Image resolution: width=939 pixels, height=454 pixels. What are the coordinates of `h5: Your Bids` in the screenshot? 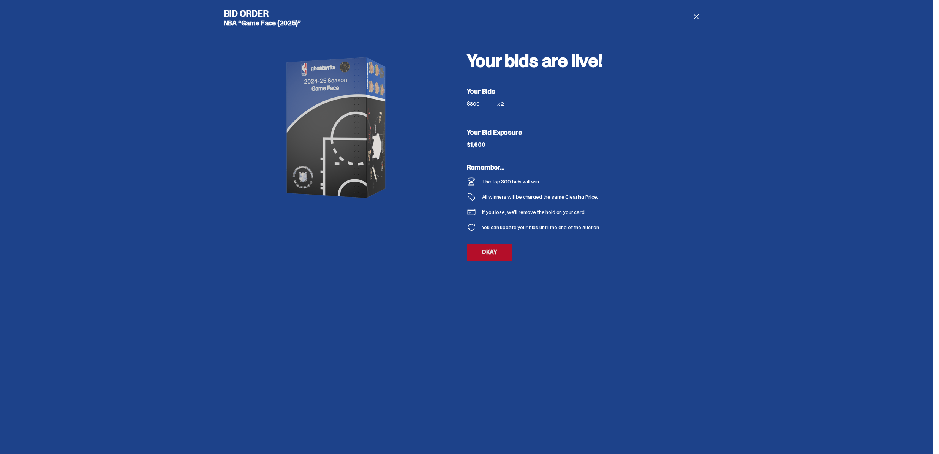 It's located at (588, 92).